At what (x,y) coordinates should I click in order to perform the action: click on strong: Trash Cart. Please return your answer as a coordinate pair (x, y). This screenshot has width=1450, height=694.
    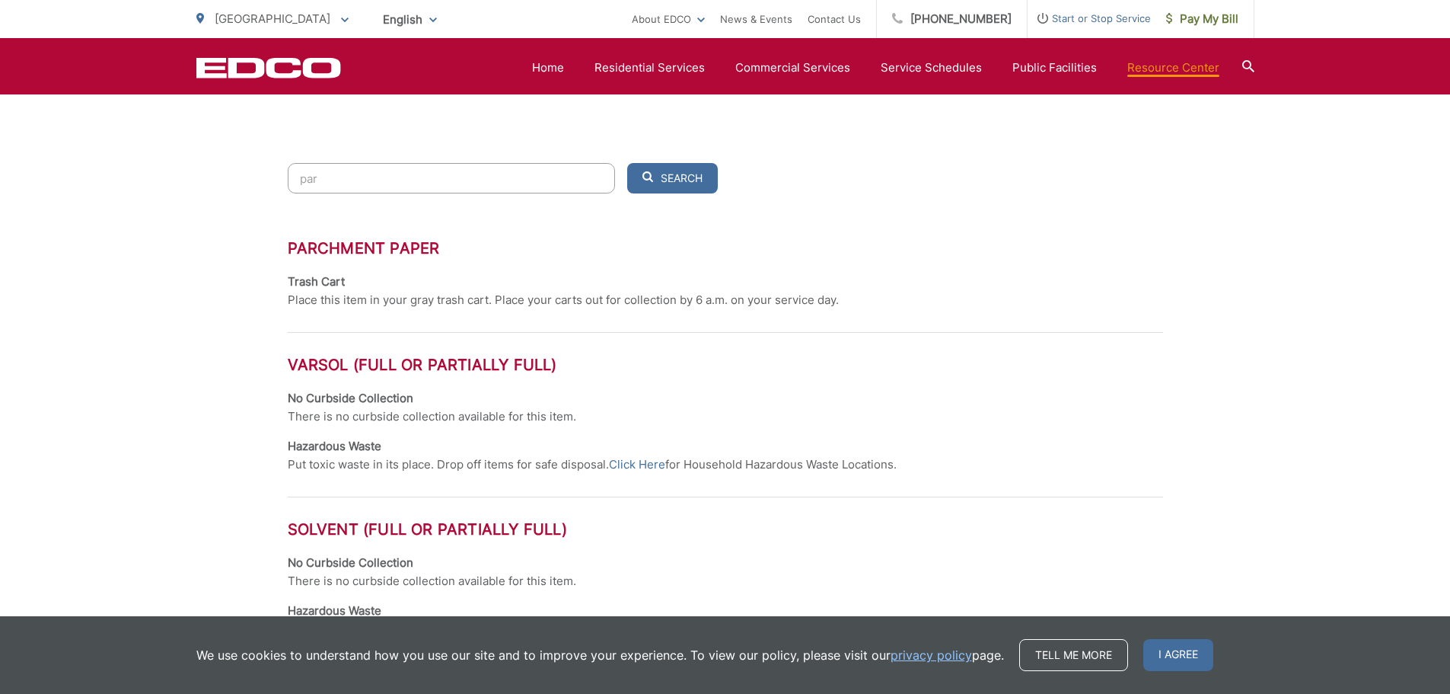
    Looking at the image, I should click on (316, 281).